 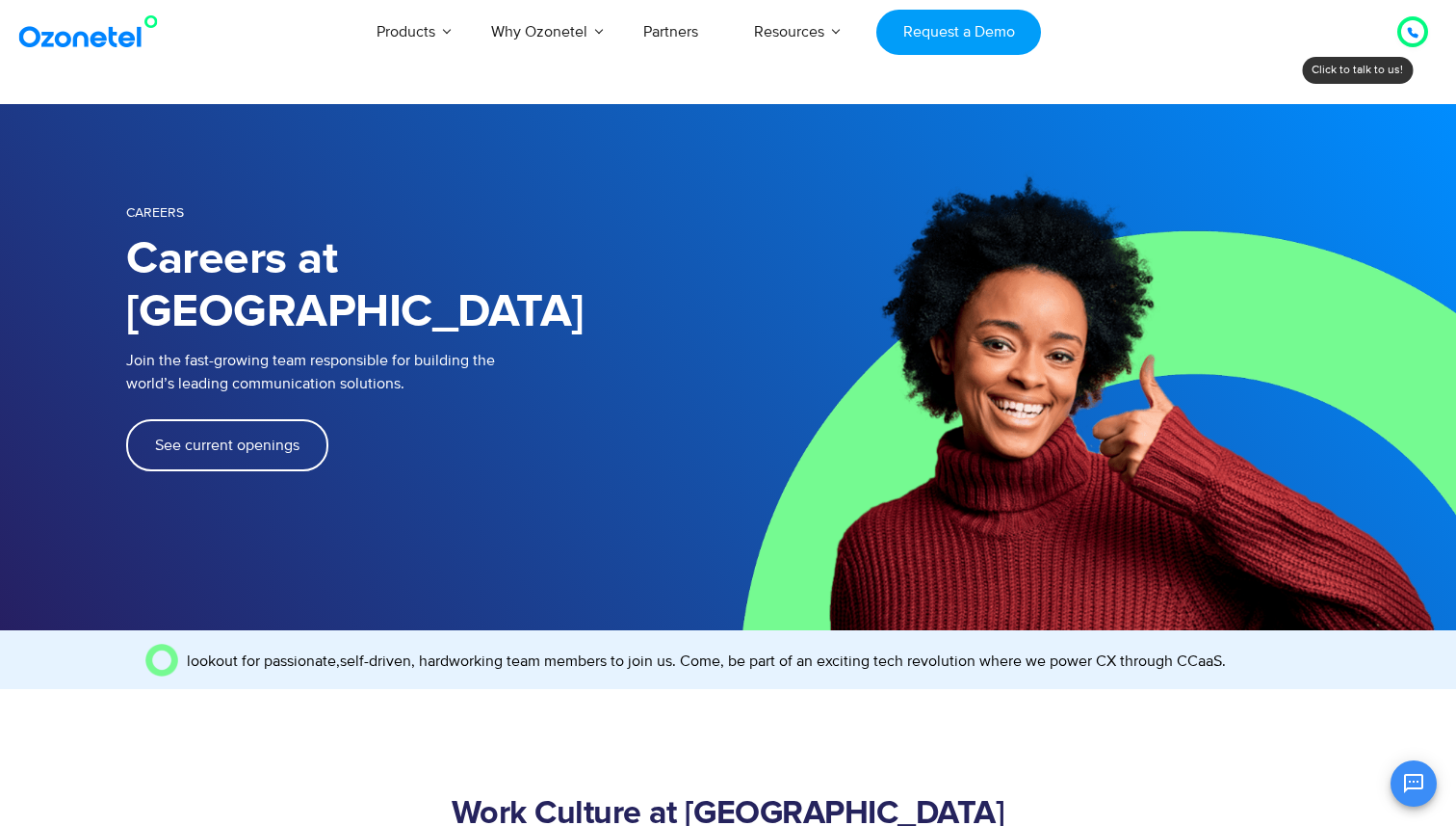 I want to click on a: See current openings, so click(x=228, y=445).